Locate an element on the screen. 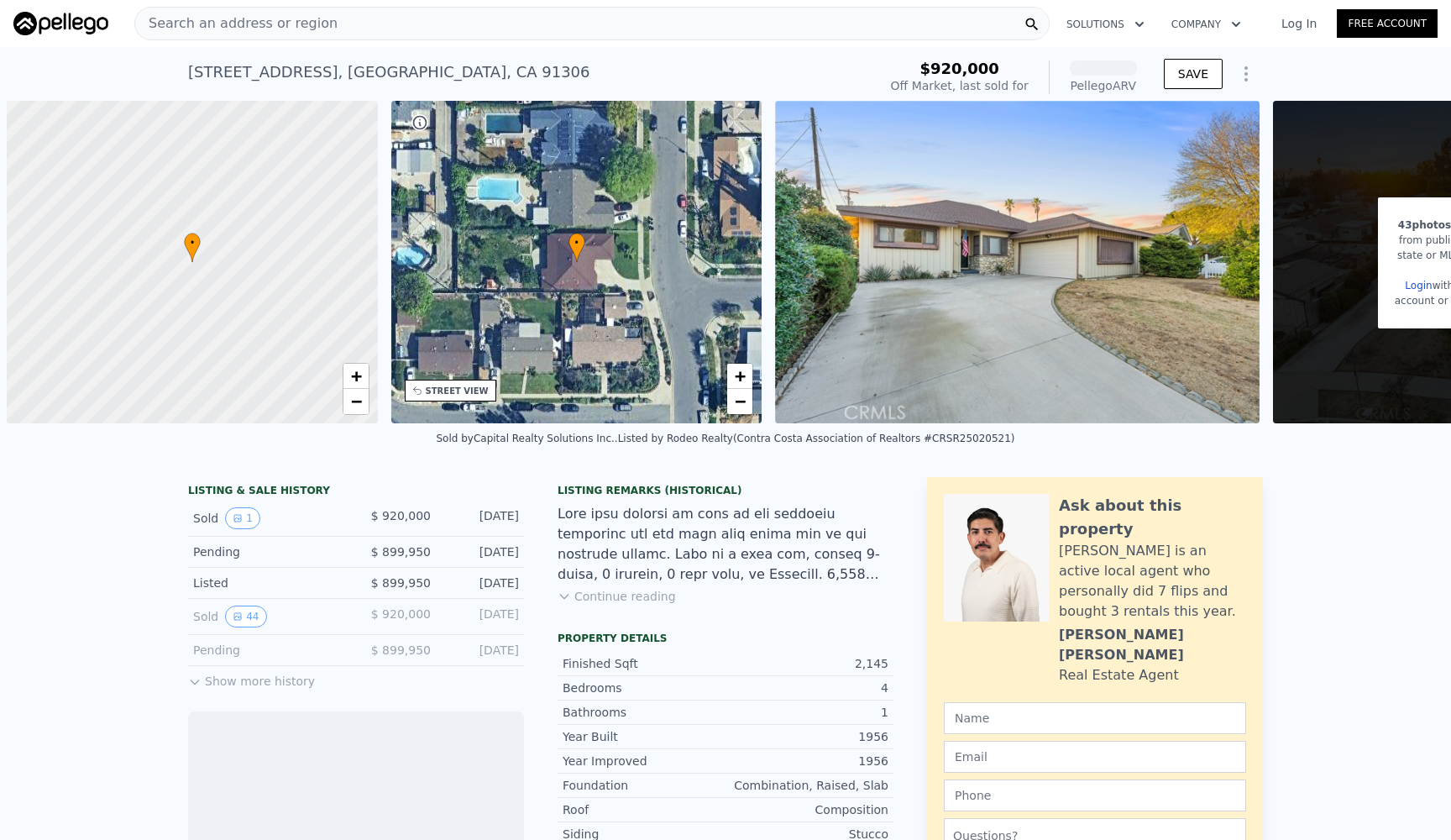 The height and width of the screenshot is (840, 1451). div: Sold by Capital Realty Solutions Inc. . is located at coordinates (527, 439).